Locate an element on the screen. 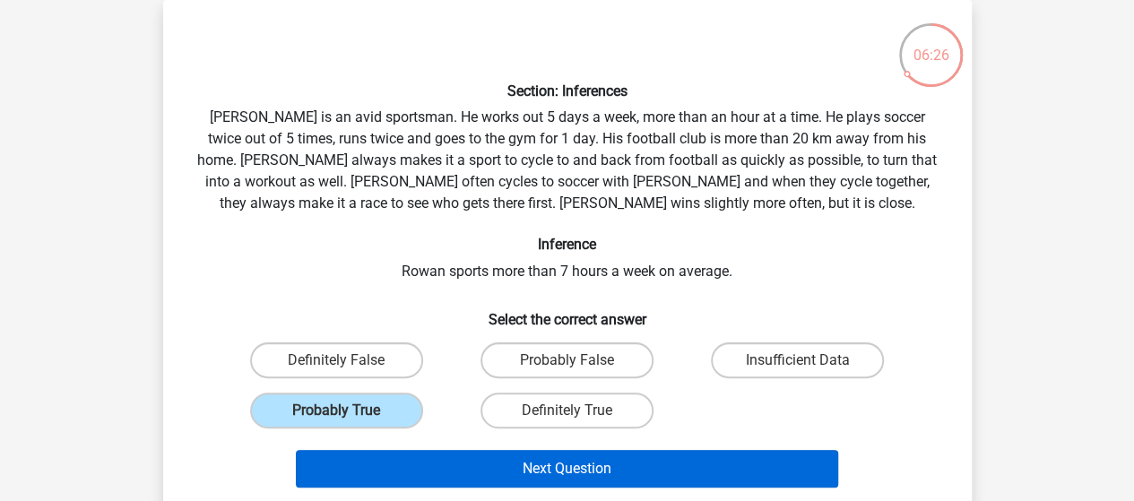 This screenshot has width=1134, height=501. label: Definitely False is located at coordinates (336, 360).